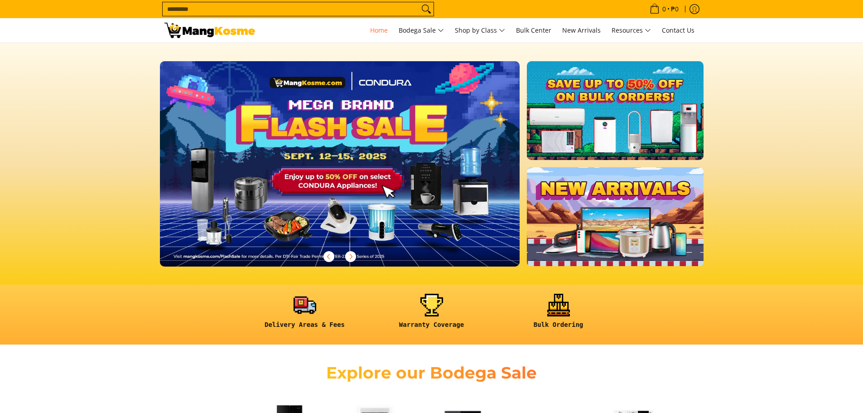  Describe the element at coordinates (432, 315) in the screenshot. I see `a: <h6><strong>Warranty Coverage</strong></h6>` at that location.